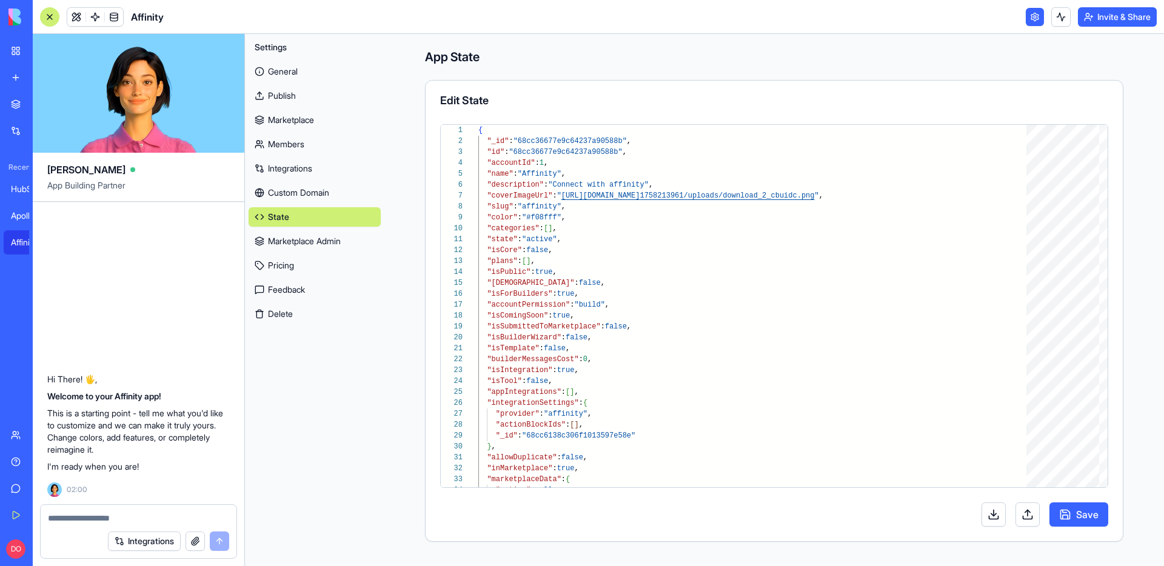  What do you see at coordinates (515, 185) in the screenshot?
I see `span: "description"` at bounding box center [515, 185].